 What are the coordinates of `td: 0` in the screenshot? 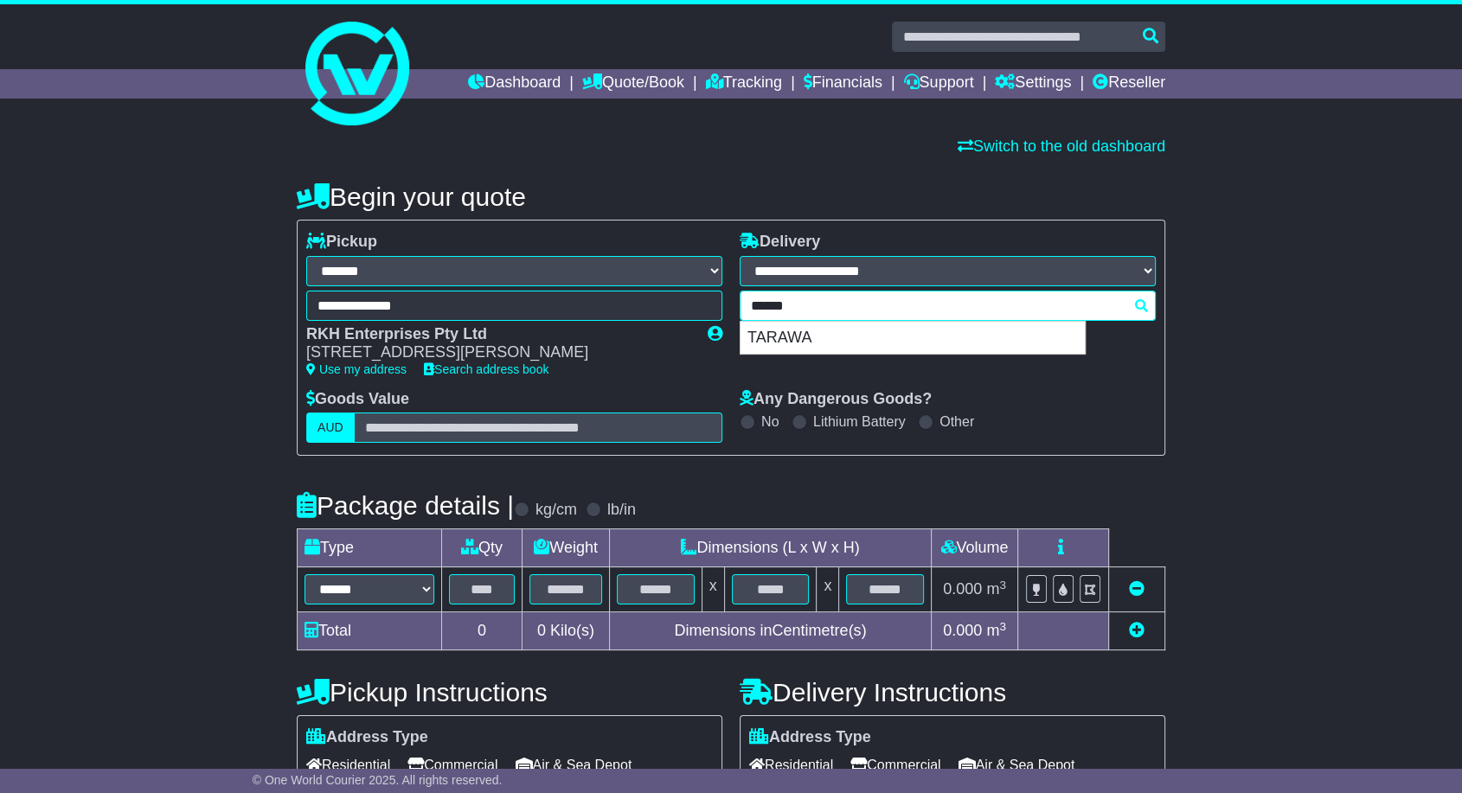 It's located at (482, 631).